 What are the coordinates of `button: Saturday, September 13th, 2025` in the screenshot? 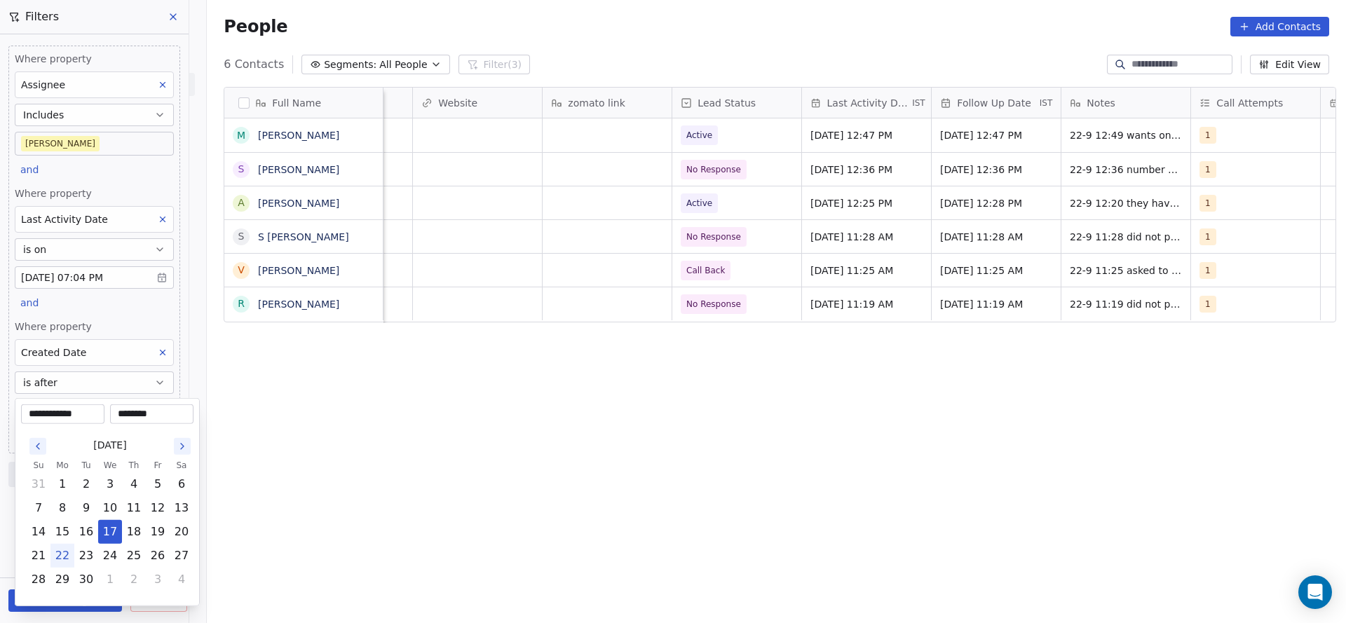 It's located at (182, 508).